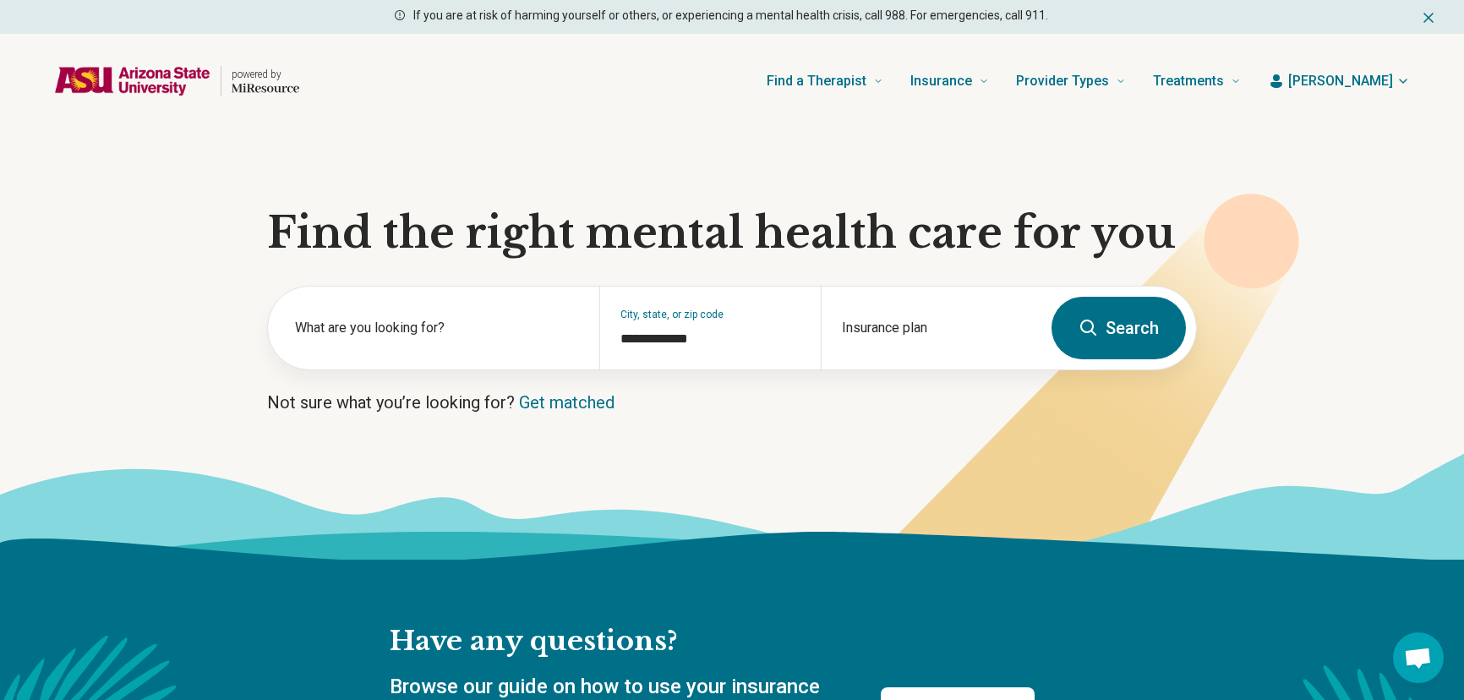 This screenshot has height=700, width=1464. Describe the element at coordinates (1419, 658) in the screenshot. I see `div: Open chat` at that location.